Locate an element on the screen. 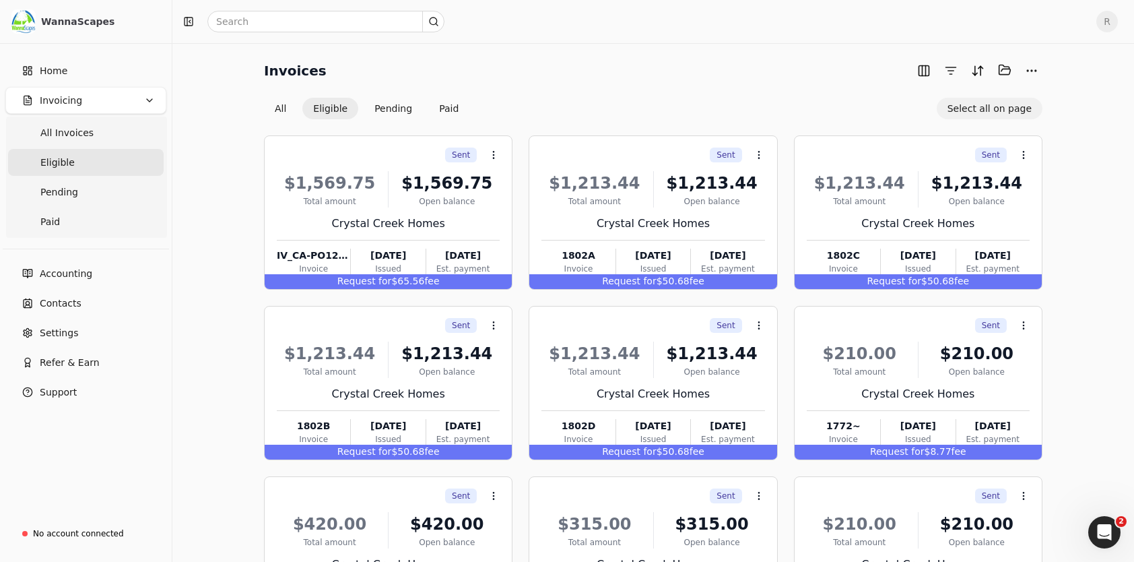 This screenshot has width=1134, height=562. span: Eligible is located at coordinates (57, 162).